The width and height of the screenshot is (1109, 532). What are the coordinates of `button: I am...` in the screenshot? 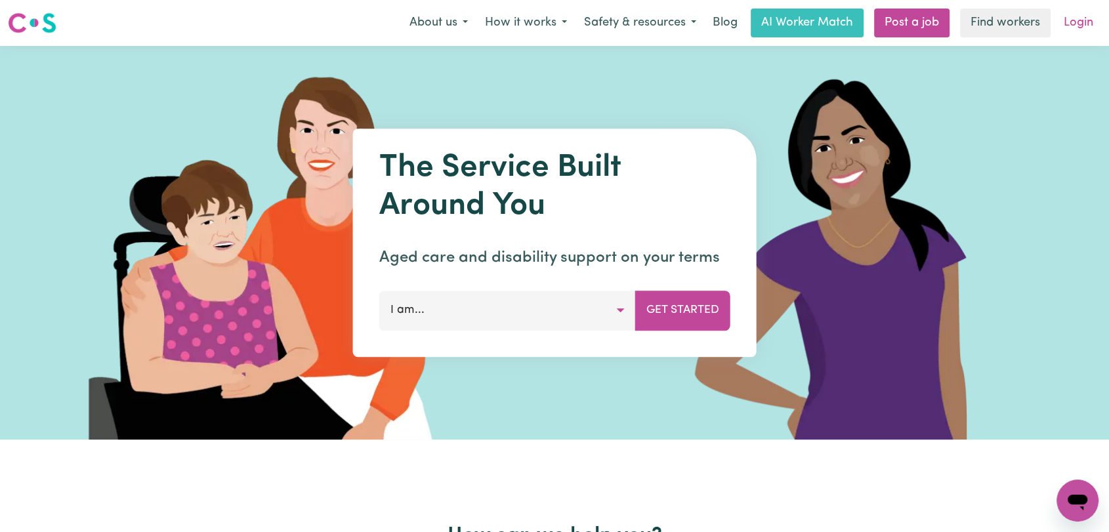 It's located at (507, 310).